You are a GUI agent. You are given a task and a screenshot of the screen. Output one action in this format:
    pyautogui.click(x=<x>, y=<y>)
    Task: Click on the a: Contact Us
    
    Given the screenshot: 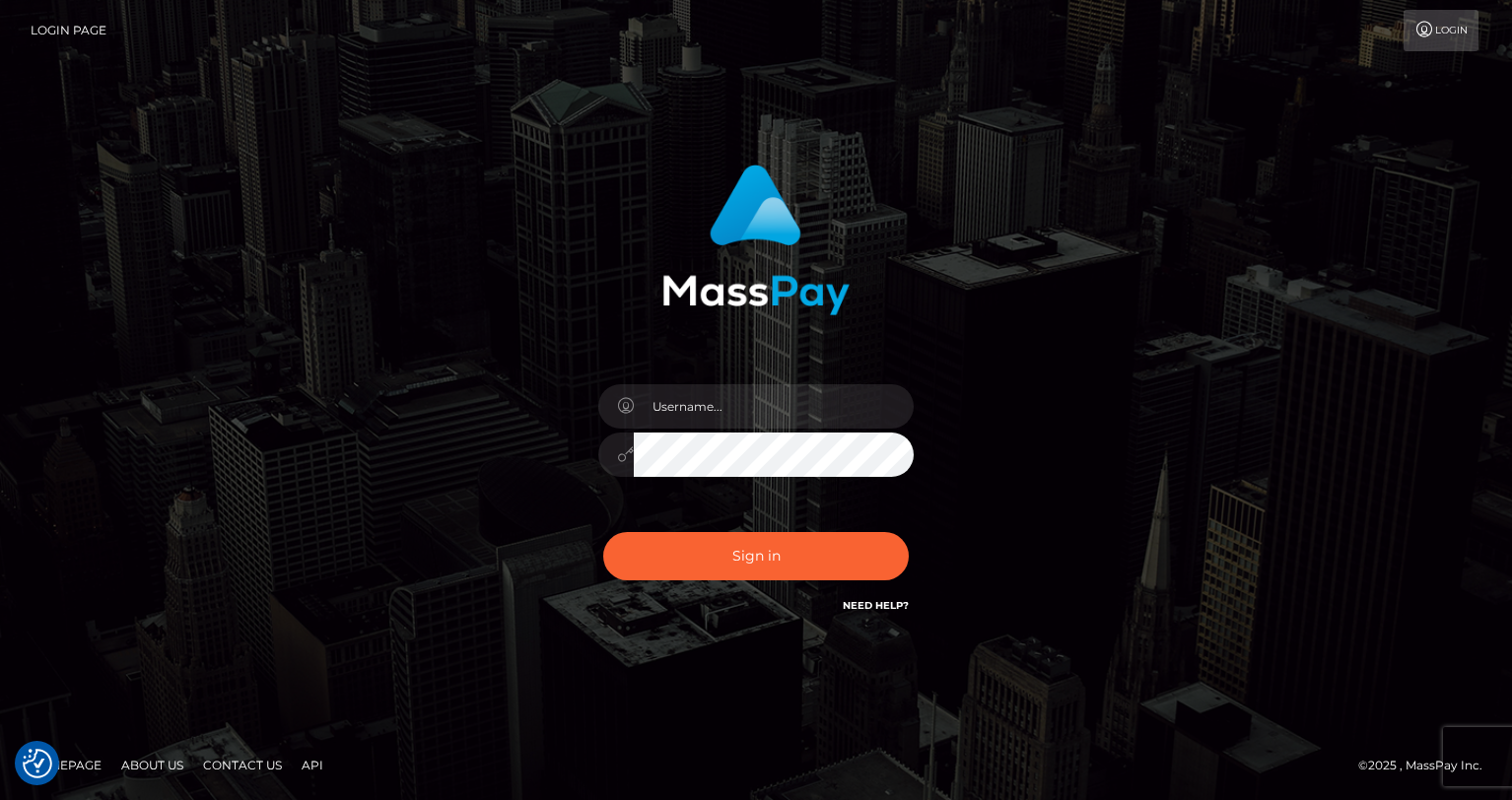 What is the action you would take?
    pyautogui.click(x=243, y=764)
    